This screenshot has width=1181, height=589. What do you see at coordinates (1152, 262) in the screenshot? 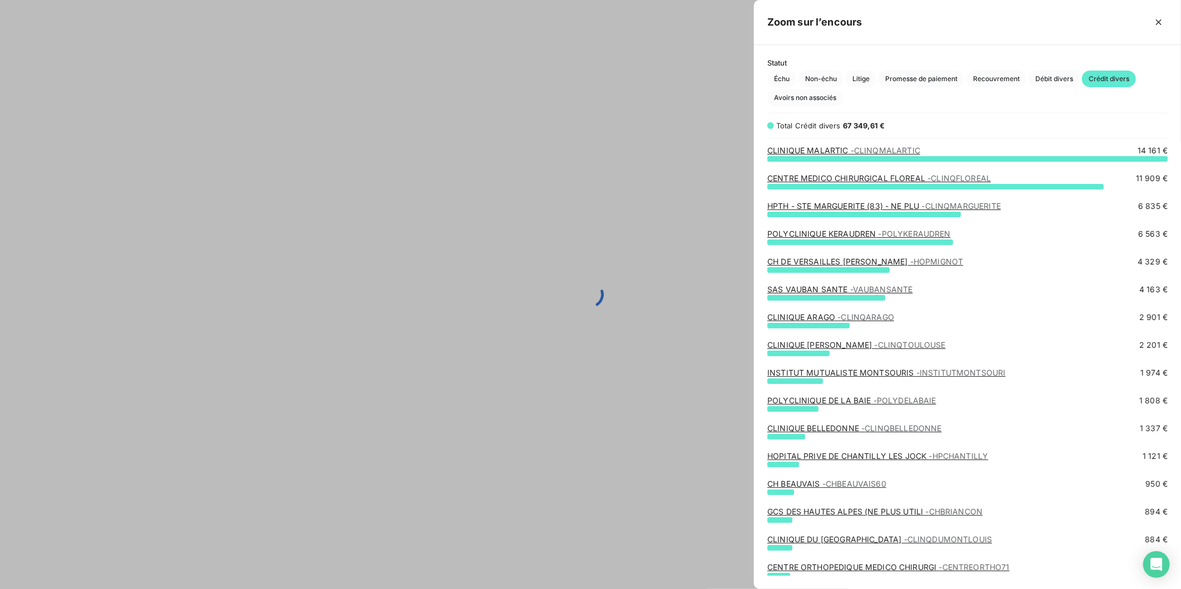
I see `span: 4 329 €` at bounding box center [1152, 262].